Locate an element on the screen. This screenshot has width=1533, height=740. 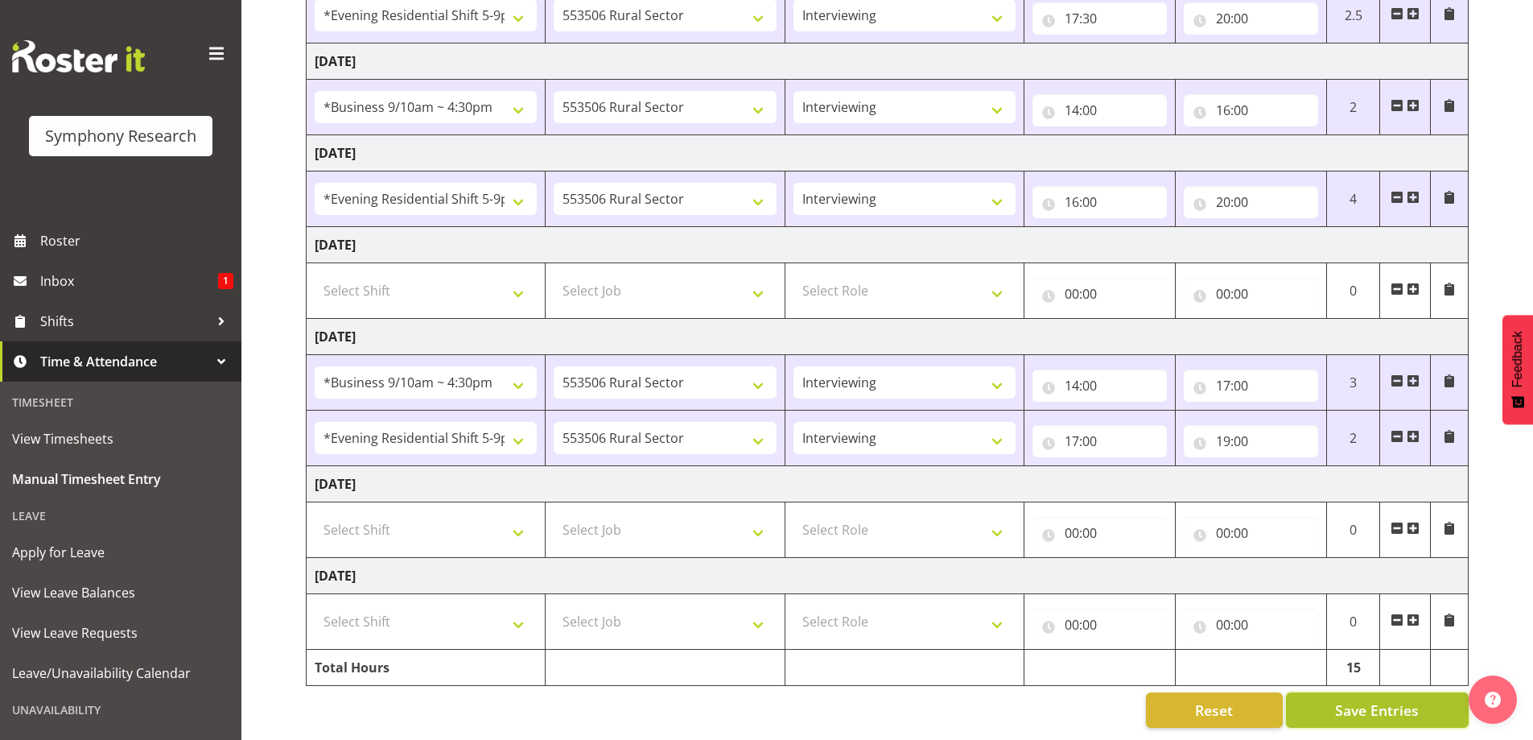
span: Manual Timesheet Entry is located at coordinates (121, 479).